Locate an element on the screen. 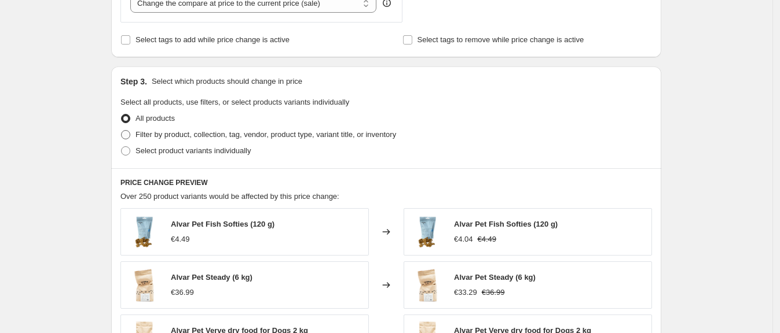 This screenshot has height=333, width=780. span: Select product variants individually is located at coordinates (193, 151).